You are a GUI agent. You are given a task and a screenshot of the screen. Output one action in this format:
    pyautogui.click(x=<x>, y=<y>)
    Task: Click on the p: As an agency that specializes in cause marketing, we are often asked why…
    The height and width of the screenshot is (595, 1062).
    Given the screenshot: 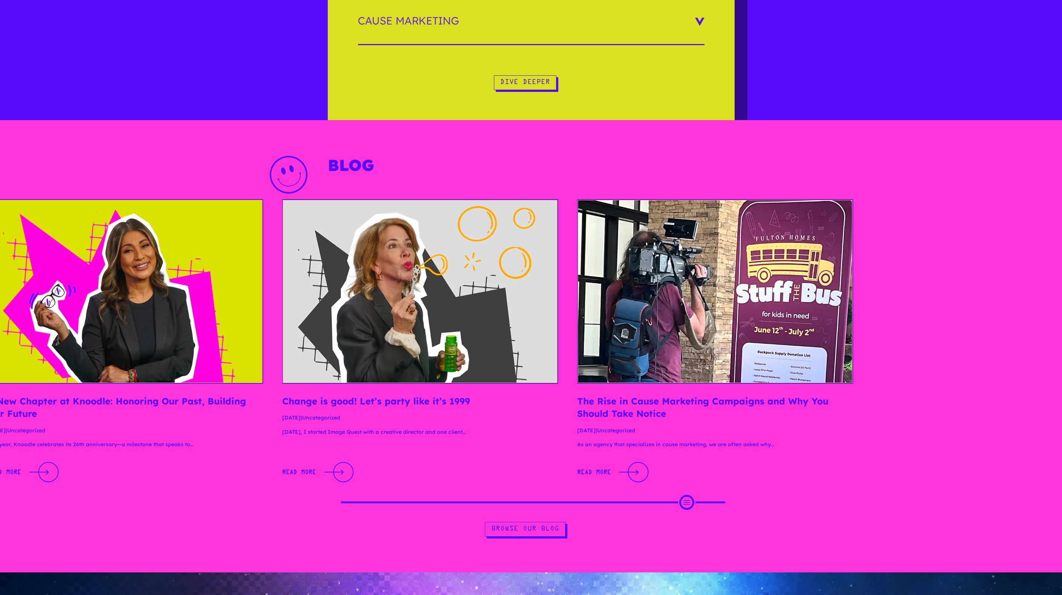 What is the action you would take?
    pyautogui.click(x=715, y=447)
    